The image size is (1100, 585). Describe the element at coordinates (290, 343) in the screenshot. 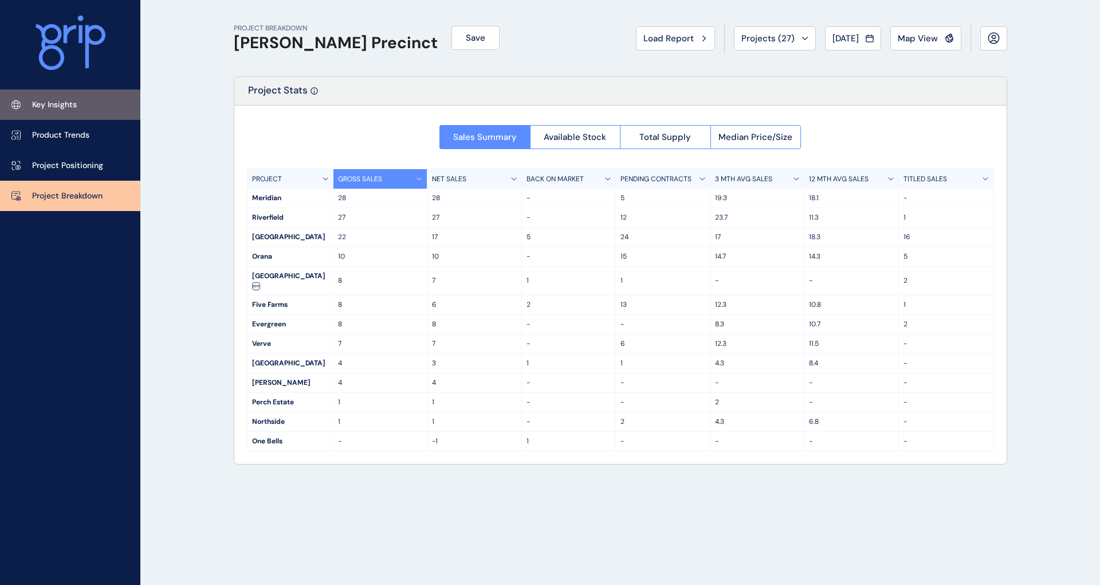

I see `div: Verve` at that location.